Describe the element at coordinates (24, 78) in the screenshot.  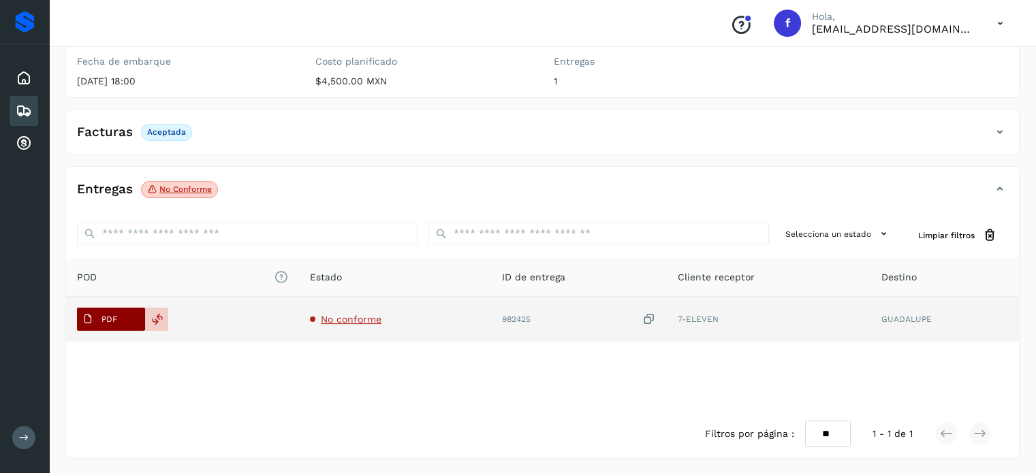
I see `div: Inicio` at that location.